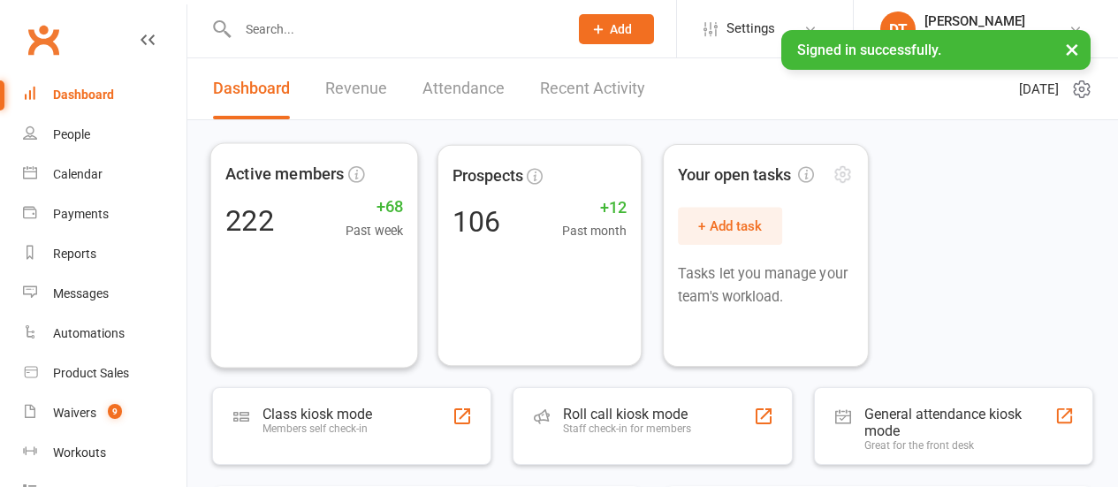 Image resolution: width=1118 pixels, height=487 pixels. Describe the element at coordinates (476, 221) in the screenshot. I see `div: 106` at that location.